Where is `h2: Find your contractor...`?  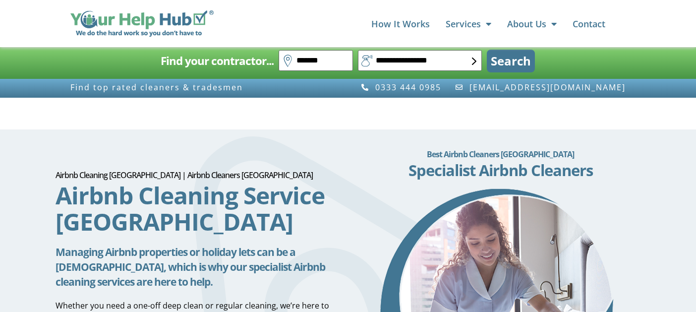 h2: Find your contractor... is located at coordinates (217, 61).